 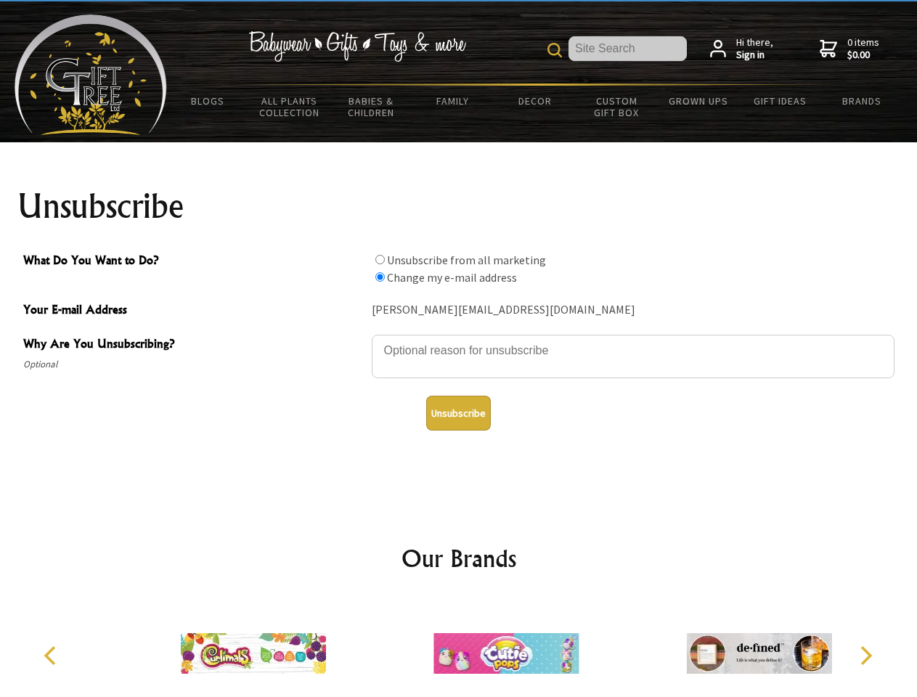 I want to click on a: Babies & Children, so click(x=371, y=107).